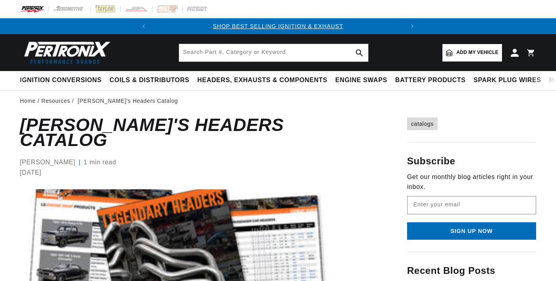  Describe the element at coordinates (471, 205) in the screenshot. I see `input: Email` at that location.